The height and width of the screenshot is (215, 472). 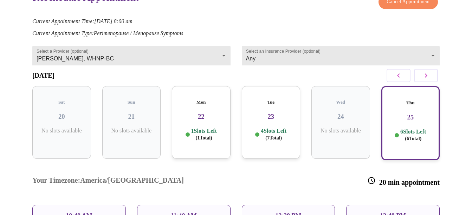 What do you see at coordinates (340, 117) in the screenshot?
I see `h3: 24` at bounding box center [340, 117].